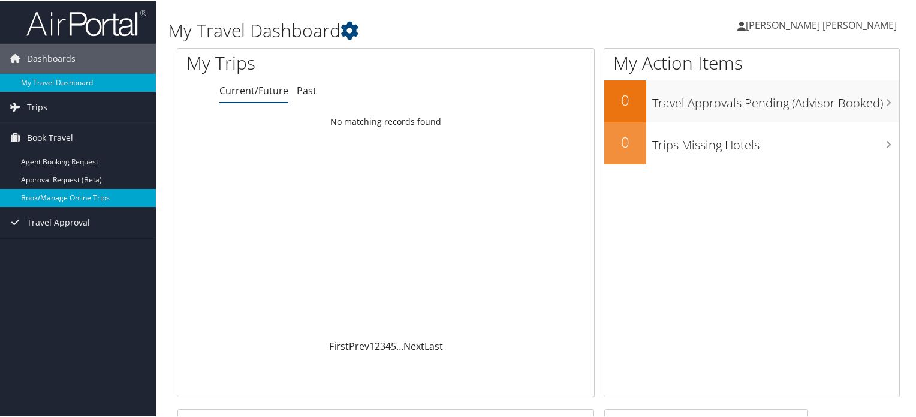 Image resolution: width=916 pixels, height=417 pixels. What do you see at coordinates (51, 58) in the screenshot?
I see `span: Dashboards` at bounding box center [51, 58].